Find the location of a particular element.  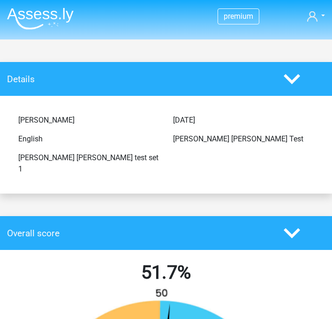

span: premium is located at coordinates (238, 16).